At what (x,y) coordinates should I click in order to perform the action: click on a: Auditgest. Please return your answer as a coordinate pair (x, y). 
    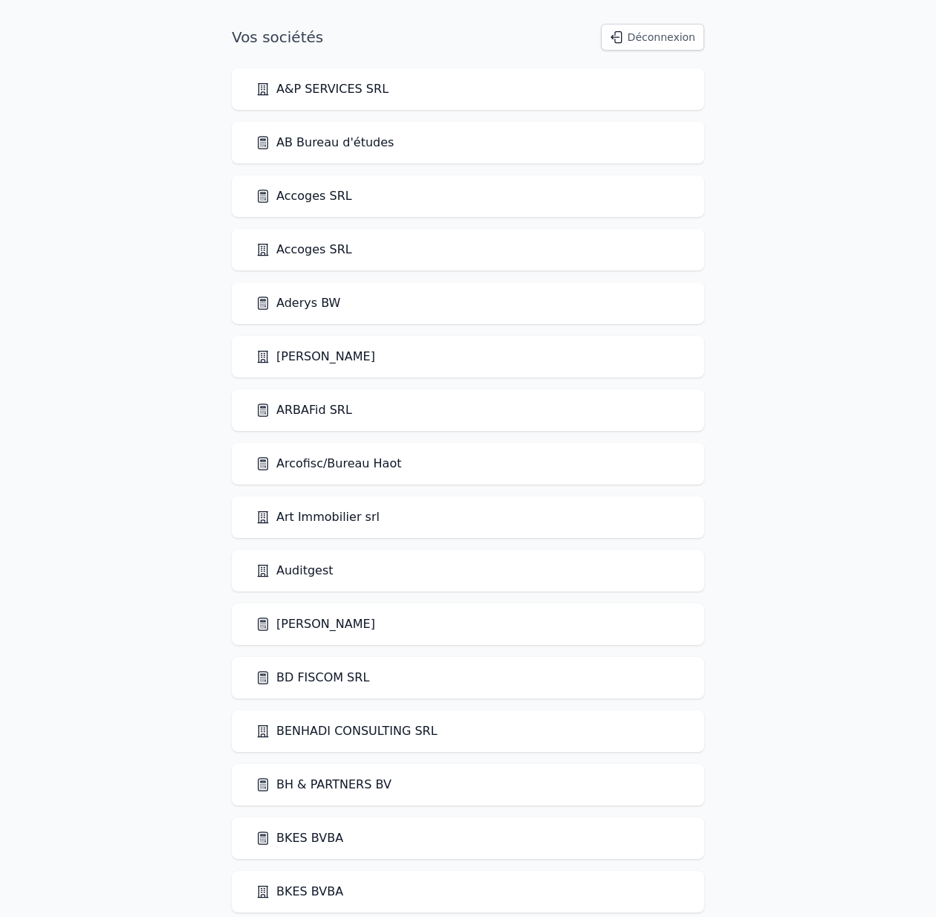
    Looking at the image, I should click on (294, 570).